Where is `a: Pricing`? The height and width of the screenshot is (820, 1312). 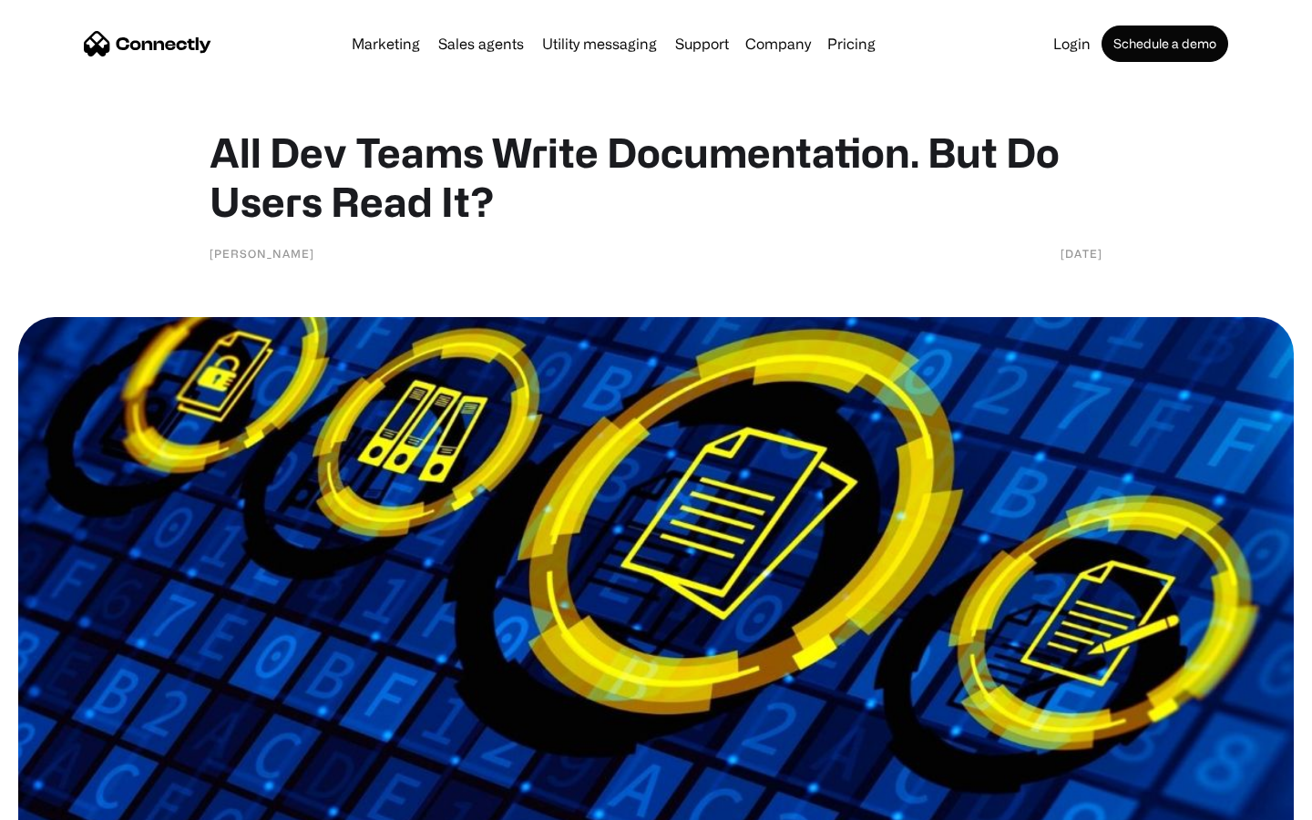 a: Pricing is located at coordinates (851, 44).